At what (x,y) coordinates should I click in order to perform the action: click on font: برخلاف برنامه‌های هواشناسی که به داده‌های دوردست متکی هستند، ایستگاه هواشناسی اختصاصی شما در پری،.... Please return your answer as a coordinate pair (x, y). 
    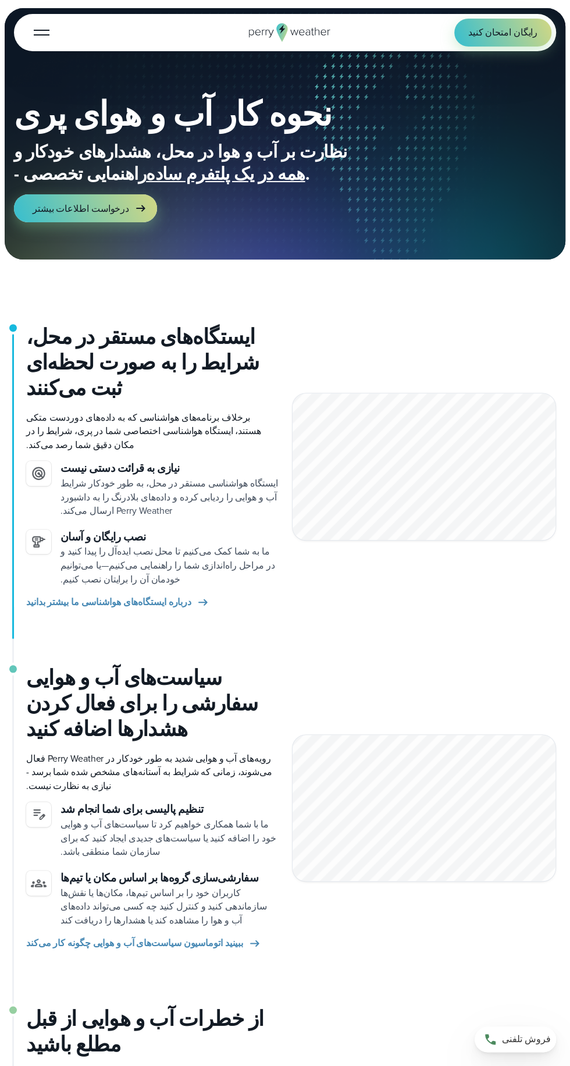
    Looking at the image, I should click on (144, 431).